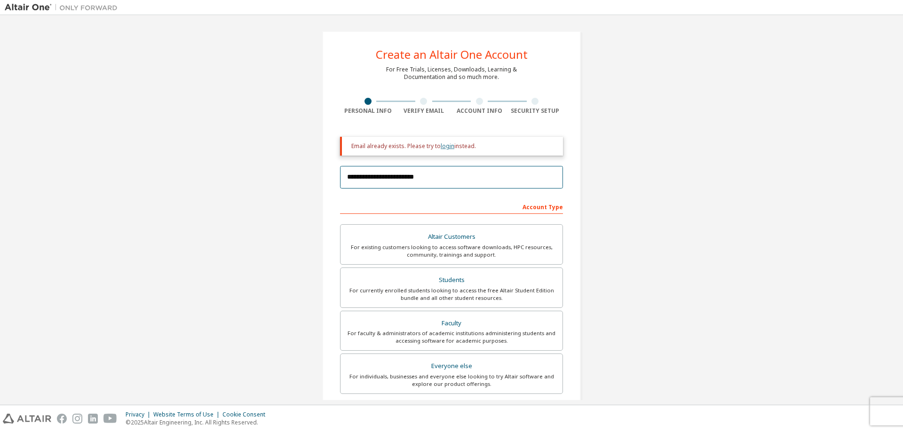  I want to click on img: instagram.svg, so click(77, 419).